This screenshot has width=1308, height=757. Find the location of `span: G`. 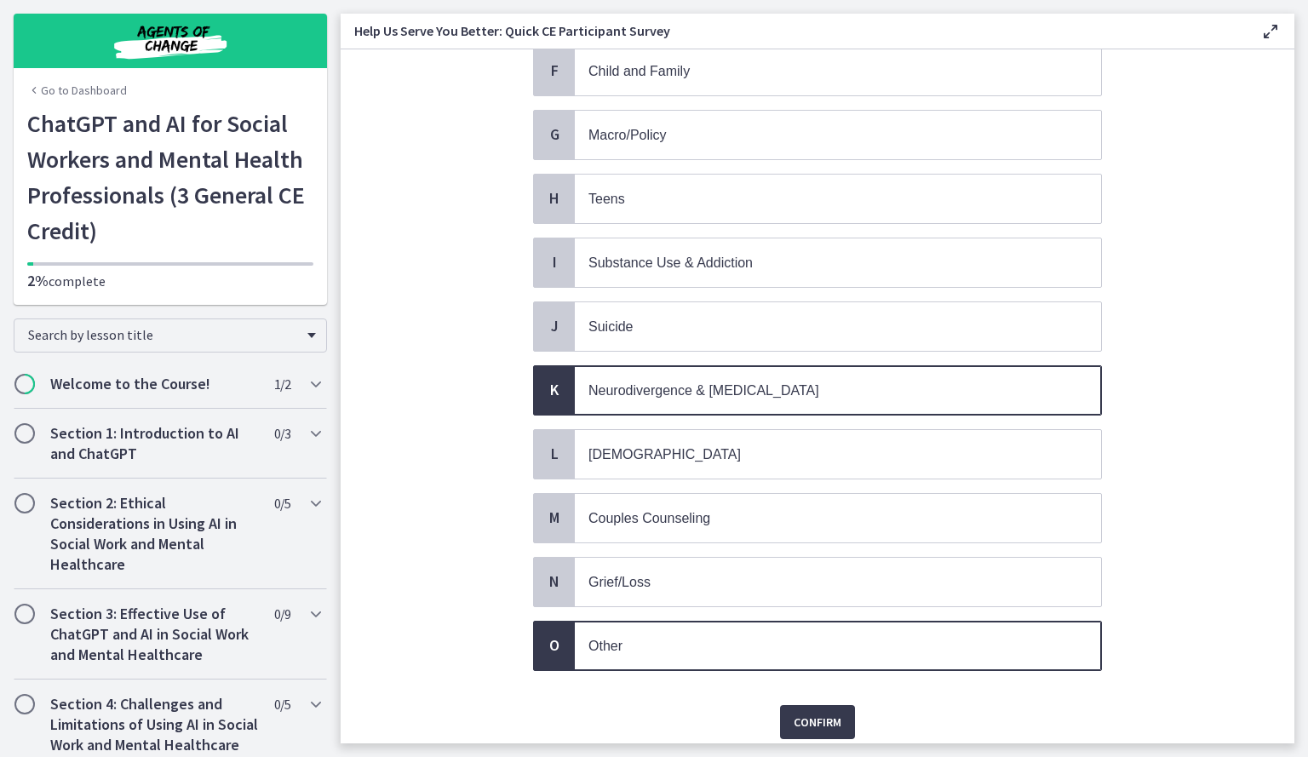

span: G is located at coordinates (555, 135).